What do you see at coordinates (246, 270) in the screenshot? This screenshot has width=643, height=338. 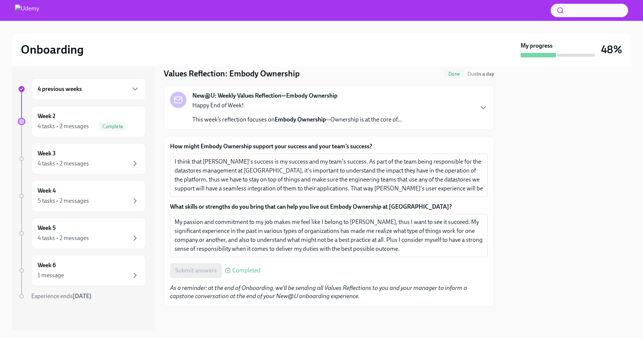 I see `span: Completed` at bounding box center [246, 270].